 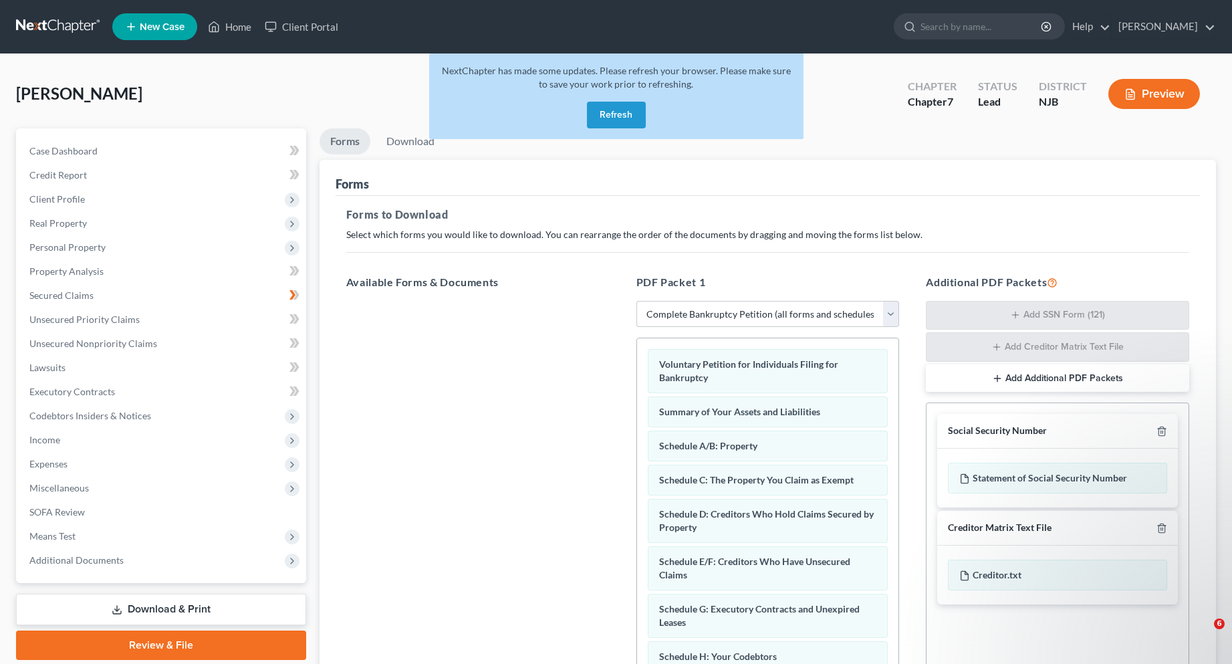 What do you see at coordinates (63, 150) in the screenshot?
I see `span: Case Dashboard` at bounding box center [63, 150].